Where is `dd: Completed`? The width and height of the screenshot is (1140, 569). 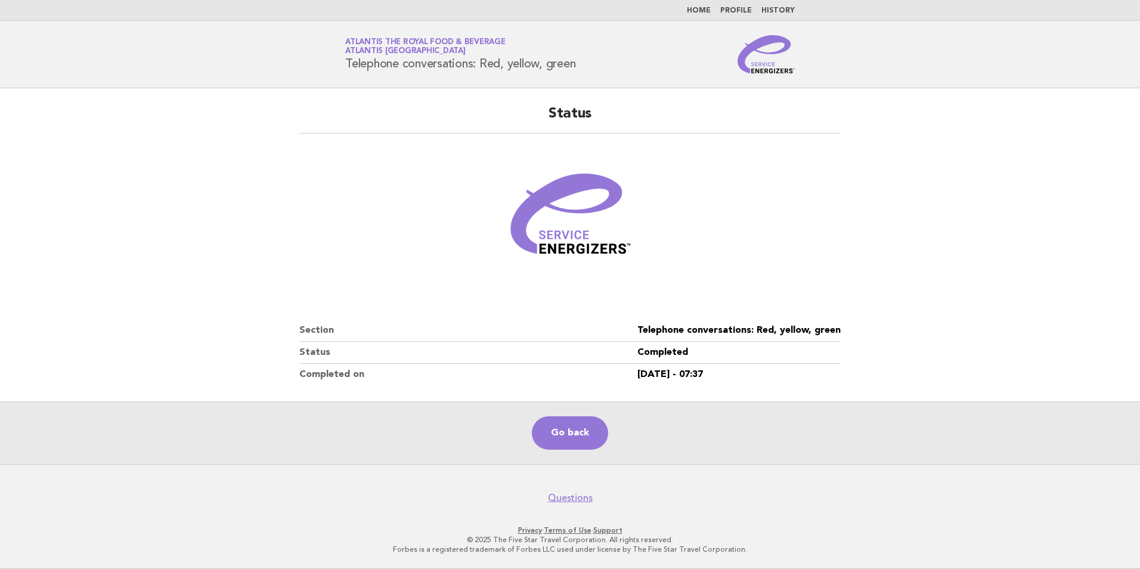 dd: Completed is located at coordinates (738, 352).